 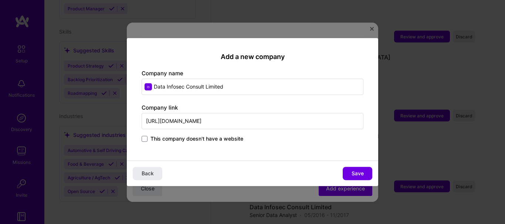 I want to click on h2: Add a new company, so click(x=253, y=57).